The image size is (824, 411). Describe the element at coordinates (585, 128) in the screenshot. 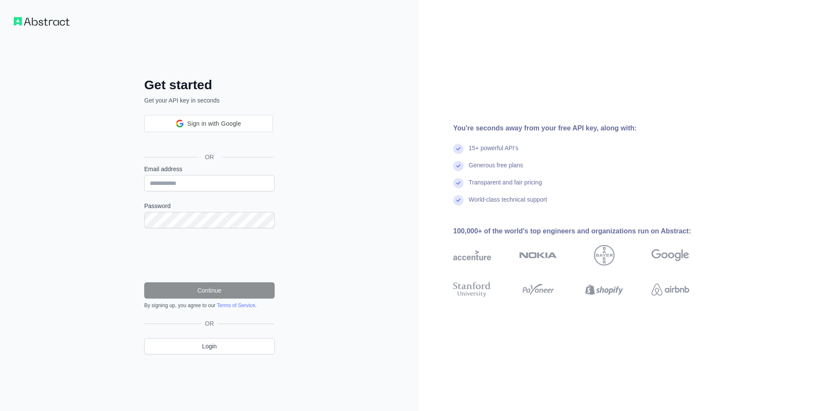

I see `div: You're seconds away from your free API key, along with:` at that location.